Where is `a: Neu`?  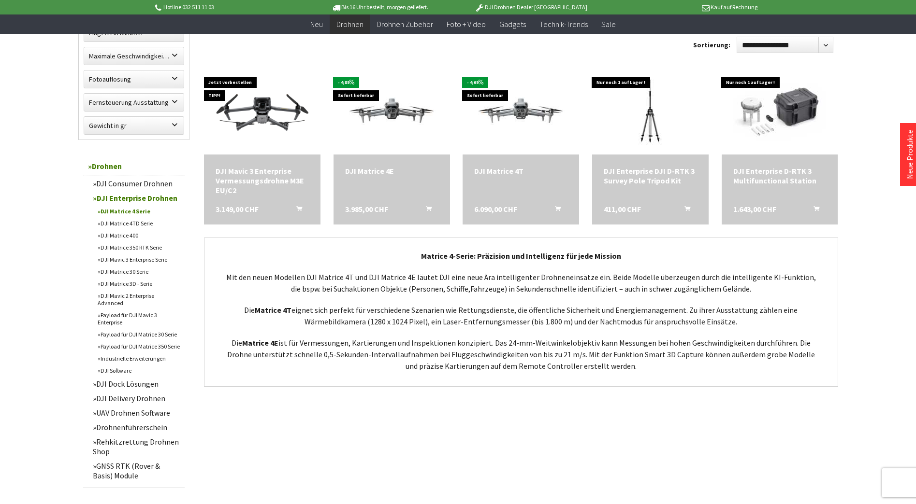
a: Neu is located at coordinates (316, 24).